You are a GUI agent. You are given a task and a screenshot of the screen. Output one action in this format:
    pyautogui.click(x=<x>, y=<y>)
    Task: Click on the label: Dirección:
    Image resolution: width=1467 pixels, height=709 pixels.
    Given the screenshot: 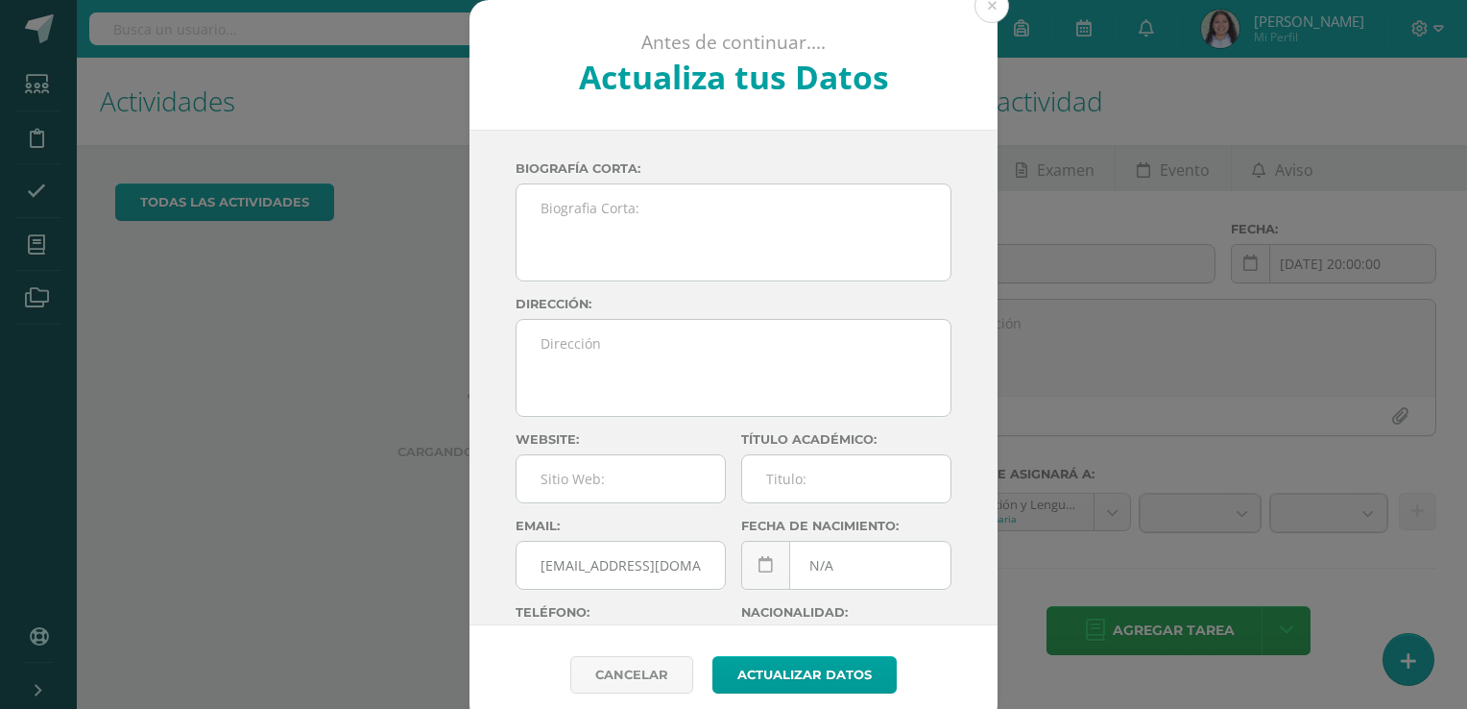 What is the action you would take?
    pyautogui.click(x=734, y=303)
    